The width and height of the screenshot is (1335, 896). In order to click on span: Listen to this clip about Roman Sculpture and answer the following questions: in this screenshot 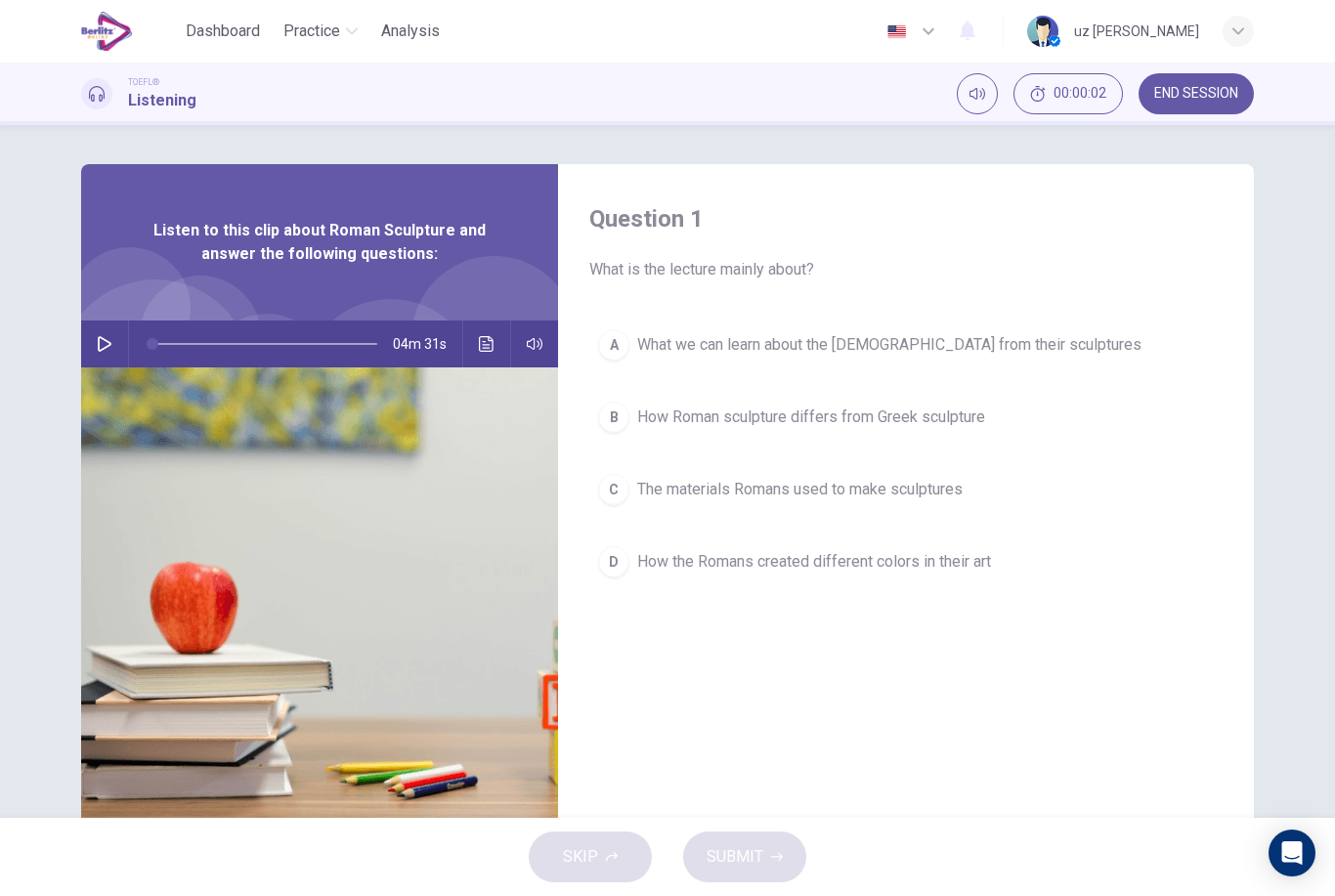, I will do `click(320, 243)`.